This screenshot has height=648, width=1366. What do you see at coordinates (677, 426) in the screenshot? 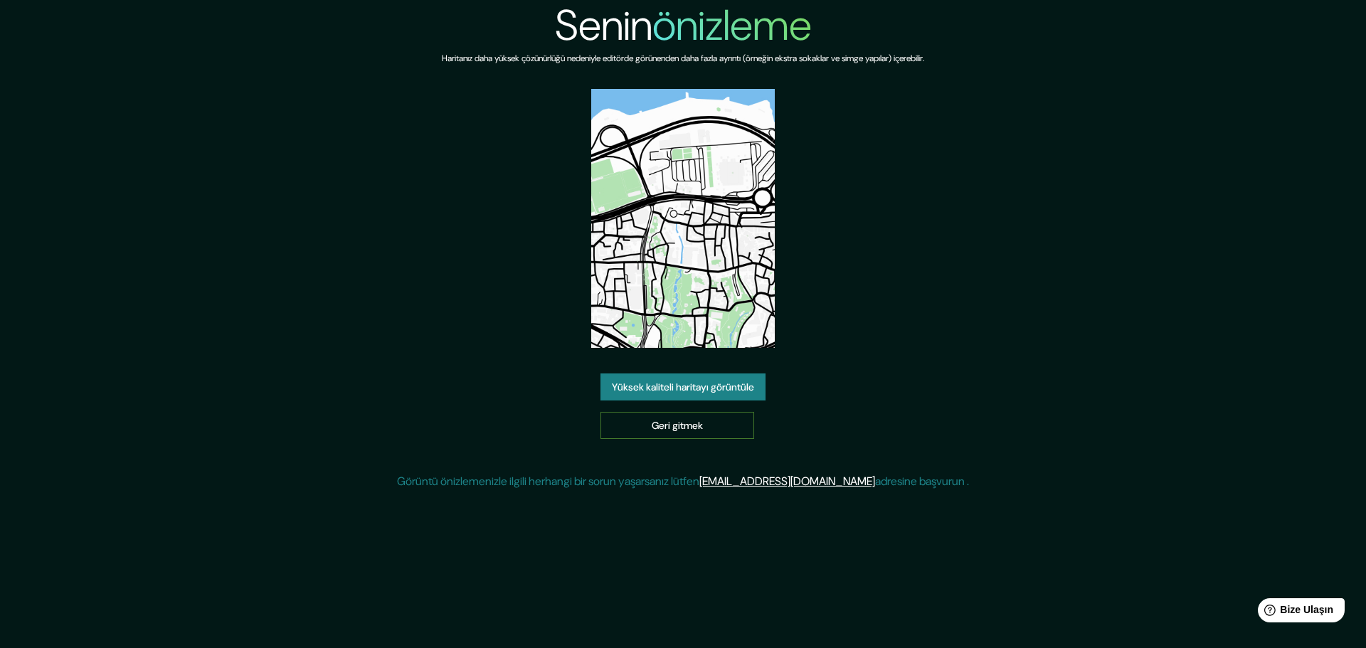
I see `a: Geri gitmek` at bounding box center [677, 426].